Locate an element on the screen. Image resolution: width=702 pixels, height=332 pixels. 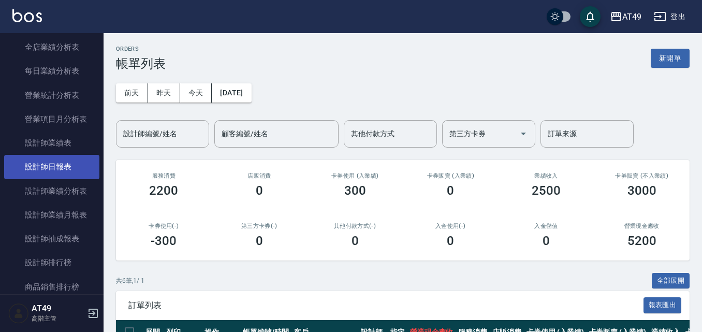
button: 昨天 is located at coordinates (164, 93).